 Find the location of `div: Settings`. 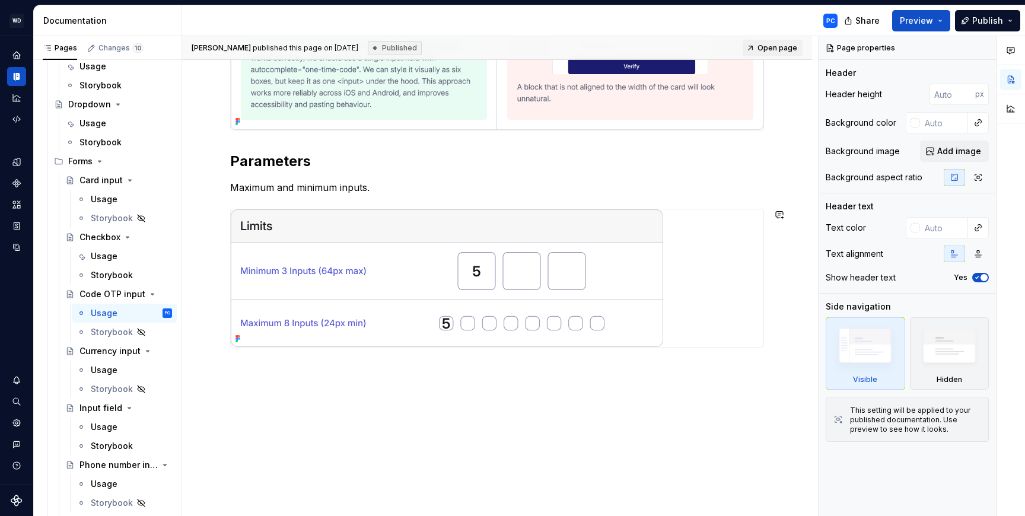

div: Settings is located at coordinates (17, 423).